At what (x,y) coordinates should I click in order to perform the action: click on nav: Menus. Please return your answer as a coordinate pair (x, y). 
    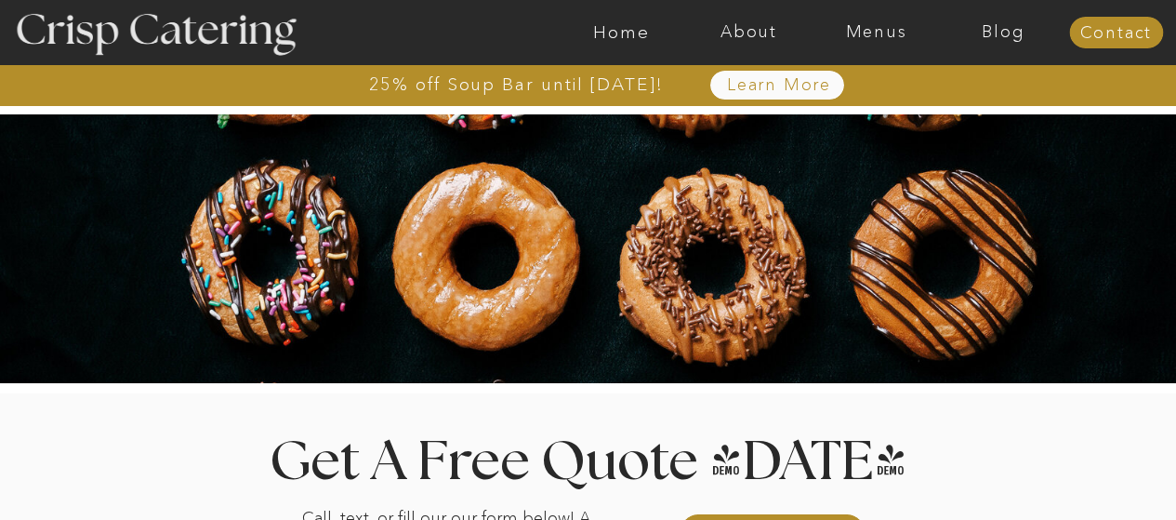
    Looking at the image, I should click on (876, 33).